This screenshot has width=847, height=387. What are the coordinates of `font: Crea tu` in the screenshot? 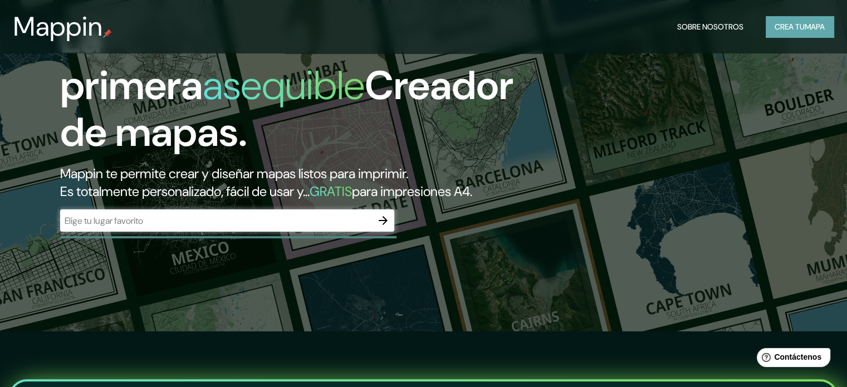 It's located at (790, 27).